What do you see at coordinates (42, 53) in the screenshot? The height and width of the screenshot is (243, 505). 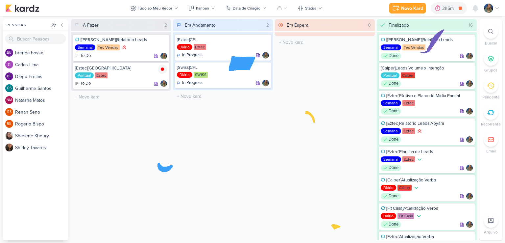 I see `div: b r e n d a b o s s o` at bounding box center [42, 53].